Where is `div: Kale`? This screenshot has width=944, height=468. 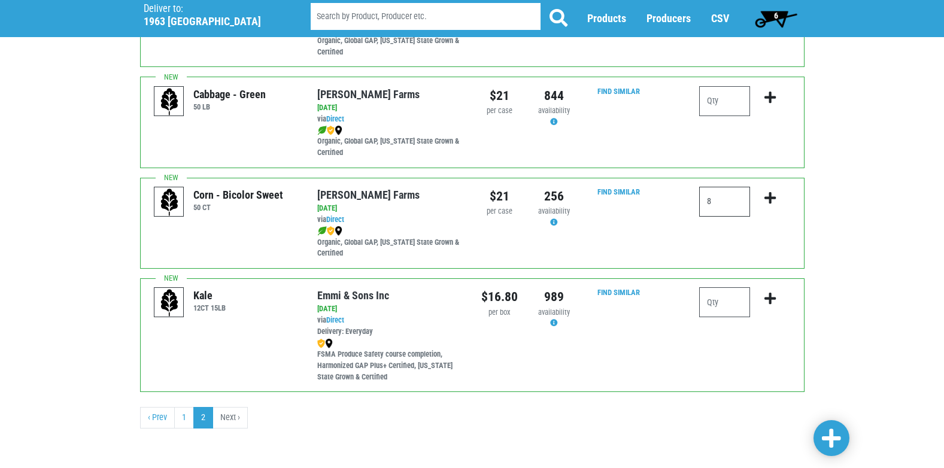
div: Kale is located at coordinates (210, 295).